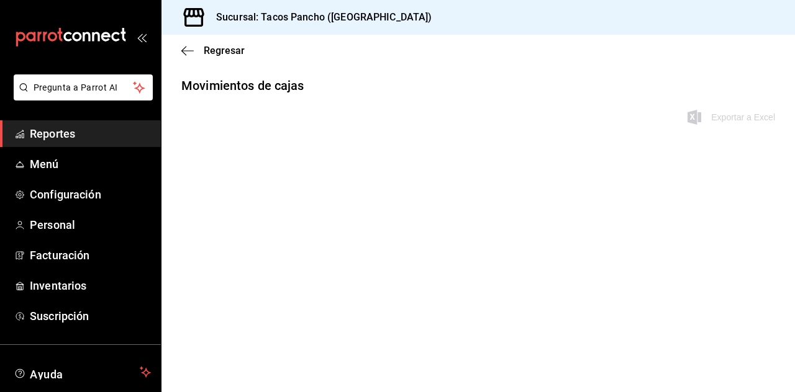  I want to click on a: Pregunta a Parrot AI, so click(81, 96).